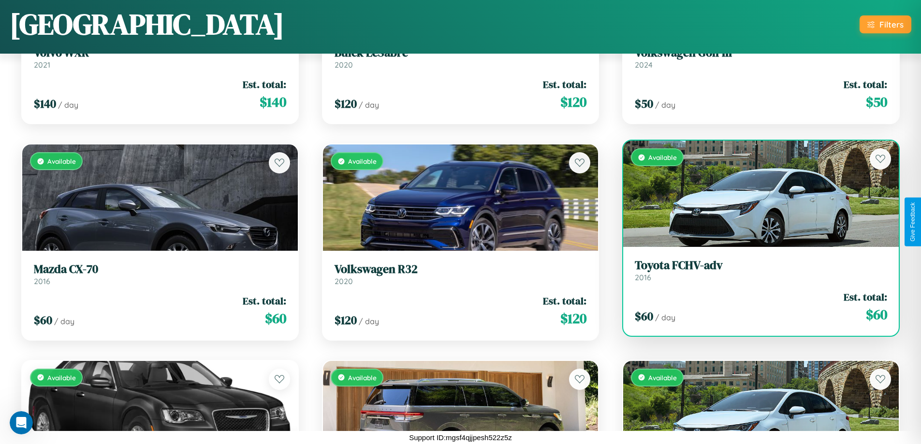  Describe the element at coordinates (913, 222) in the screenshot. I see `div: Give Feedback` at that location.